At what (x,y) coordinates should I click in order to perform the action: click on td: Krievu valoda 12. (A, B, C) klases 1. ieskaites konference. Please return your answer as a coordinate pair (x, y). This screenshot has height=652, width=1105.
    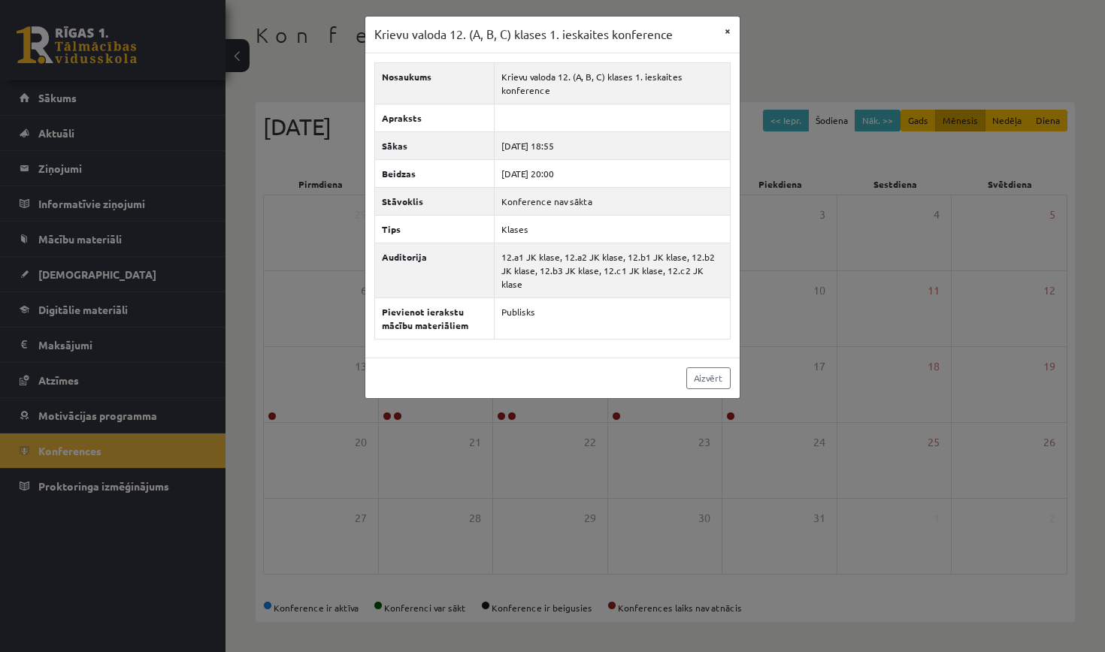
    Looking at the image, I should click on (612, 83).